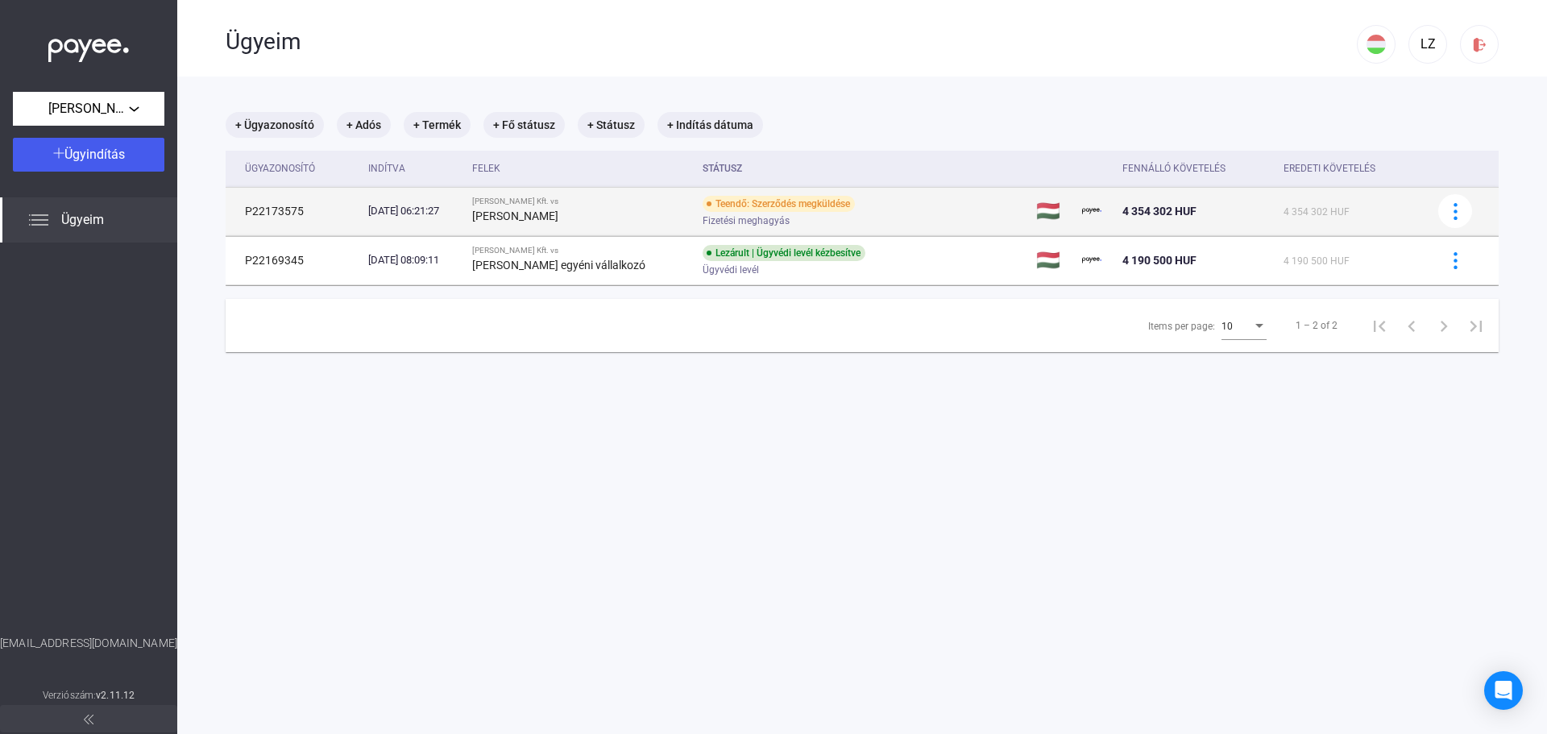 Image resolution: width=1547 pixels, height=734 pixels. What do you see at coordinates (1444, 326) in the screenshot?
I see `button: Next page` at bounding box center [1444, 326].